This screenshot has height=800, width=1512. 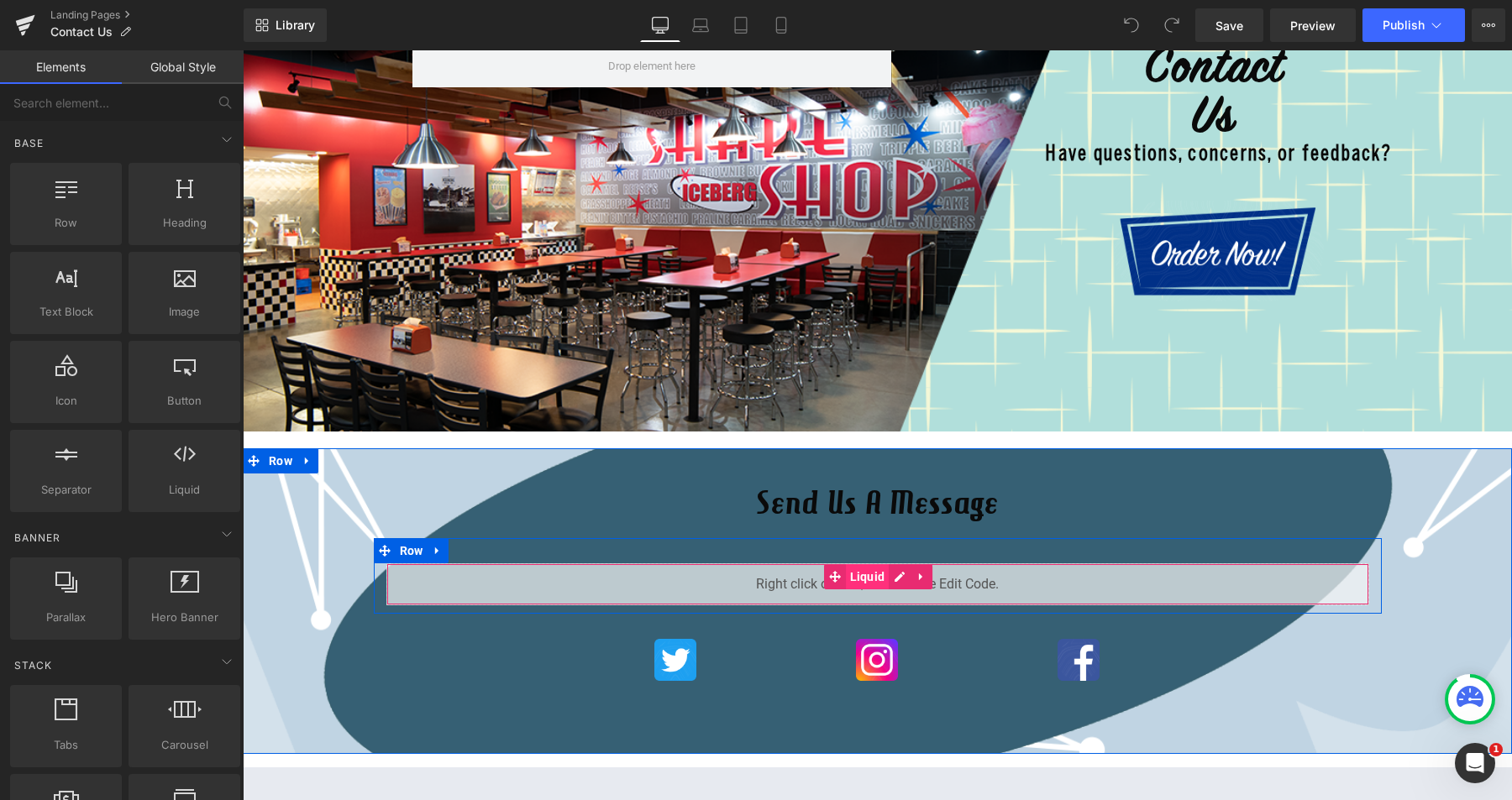 I want to click on a: Mobile, so click(x=781, y=25).